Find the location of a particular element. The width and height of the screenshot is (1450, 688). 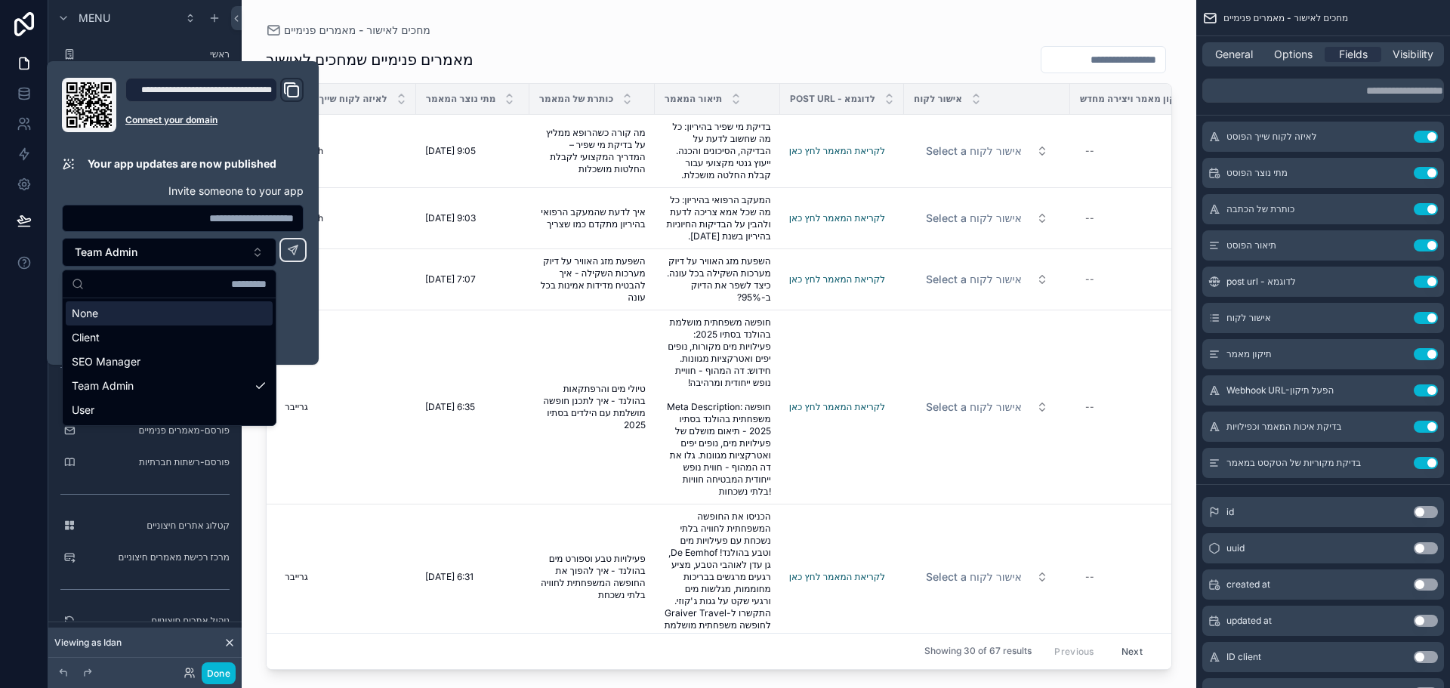

a: ניהול אתרים חיצוניים is located at coordinates (145, 621).